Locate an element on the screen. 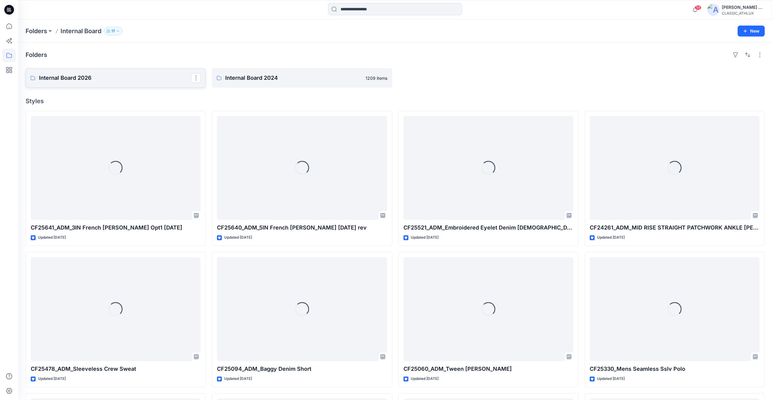 Image resolution: width=772 pixels, height=400 pixels. a: Internal Board 20241209 items is located at coordinates (302, 78).